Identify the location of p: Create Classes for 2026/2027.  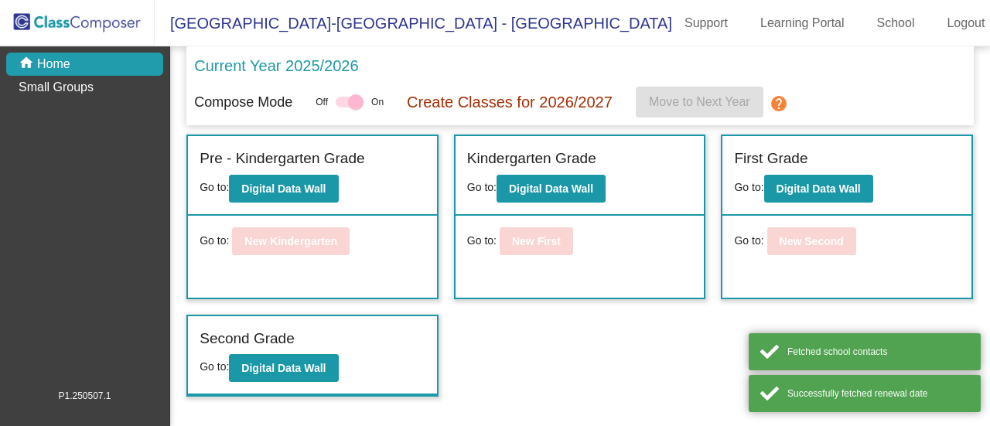
(510, 102).